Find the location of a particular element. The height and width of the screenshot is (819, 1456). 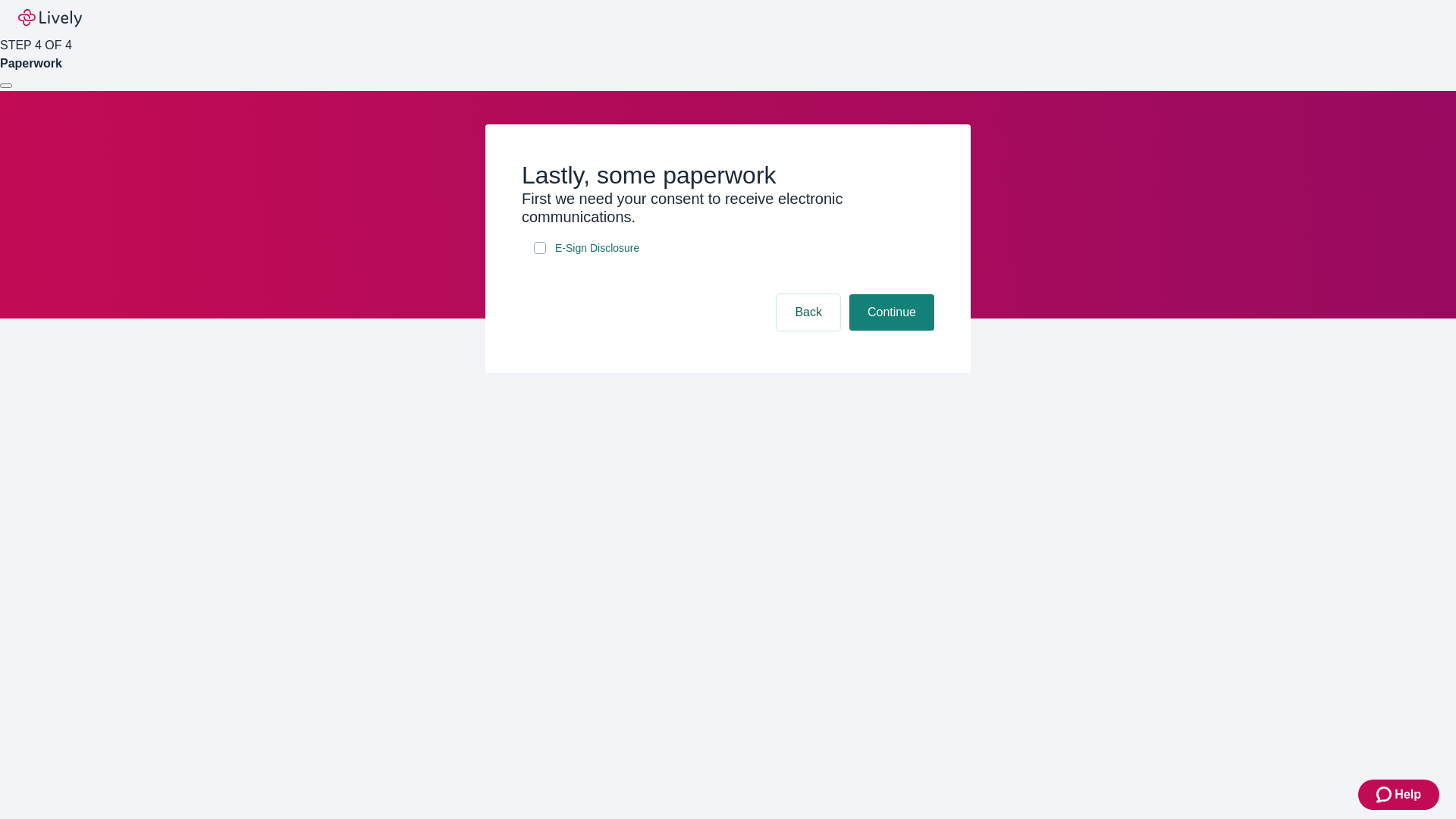

span: E-Sign Disclosure is located at coordinates (597, 248).